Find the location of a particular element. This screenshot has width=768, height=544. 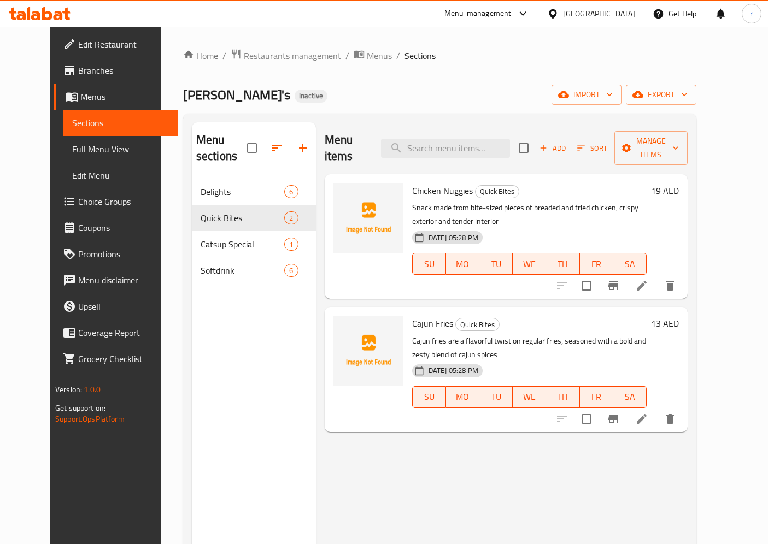

span: Full Menu View is located at coordinates (121, 149).